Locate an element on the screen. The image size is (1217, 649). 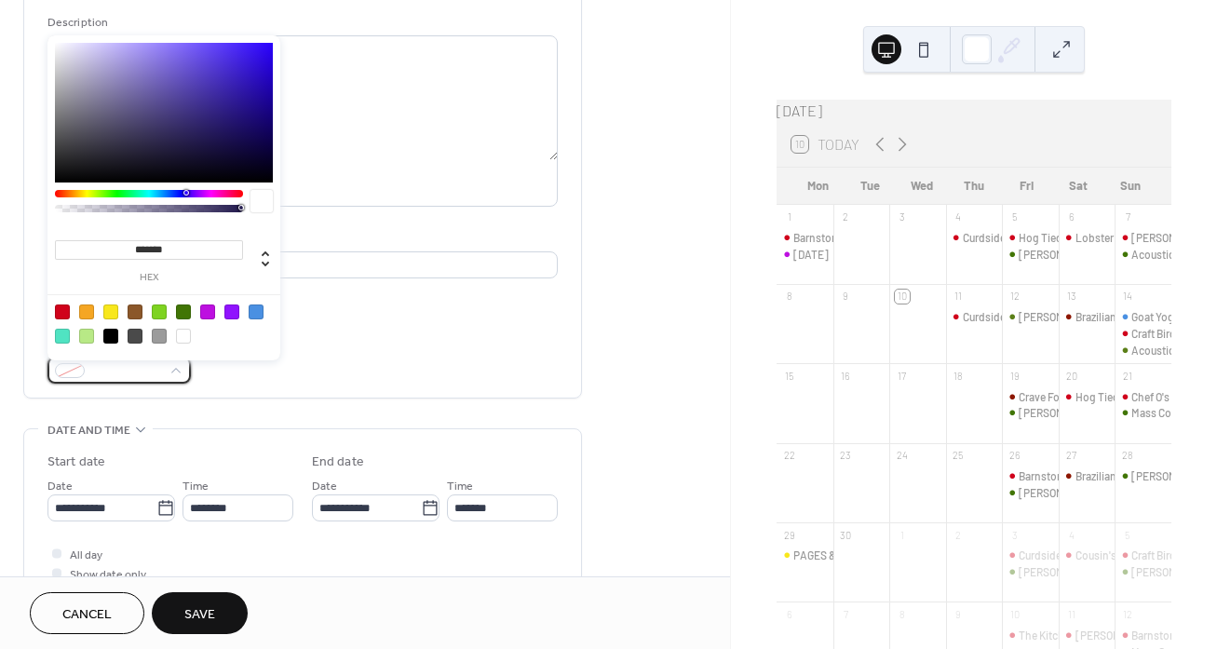
div: Sun is located at coordinates (1130, 186).